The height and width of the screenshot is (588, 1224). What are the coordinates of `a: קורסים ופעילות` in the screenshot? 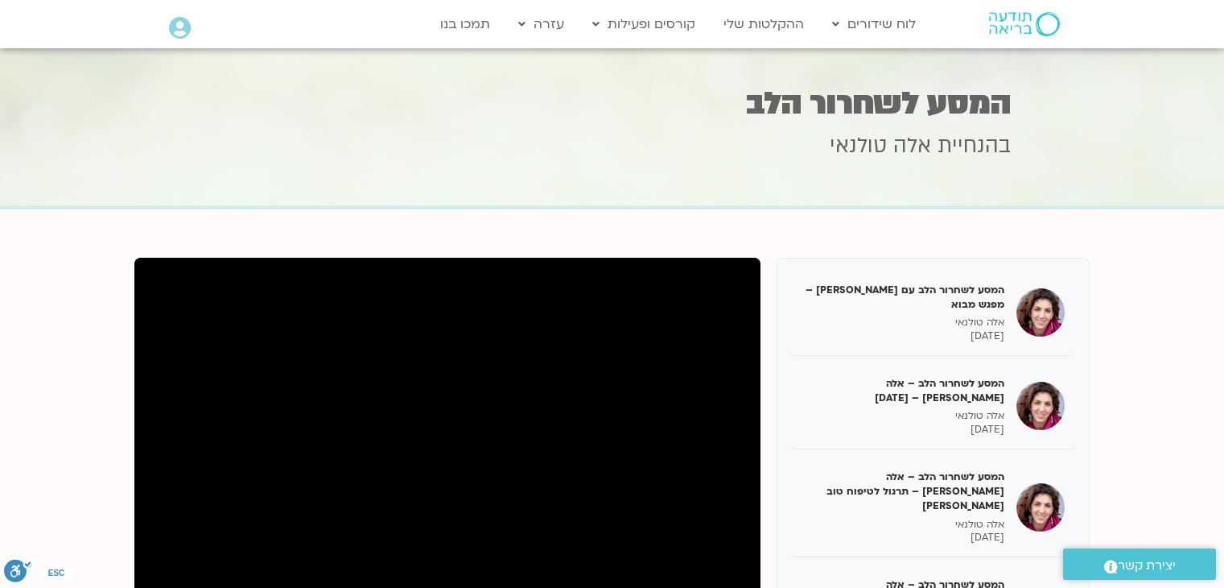 It's located at (644, 24).